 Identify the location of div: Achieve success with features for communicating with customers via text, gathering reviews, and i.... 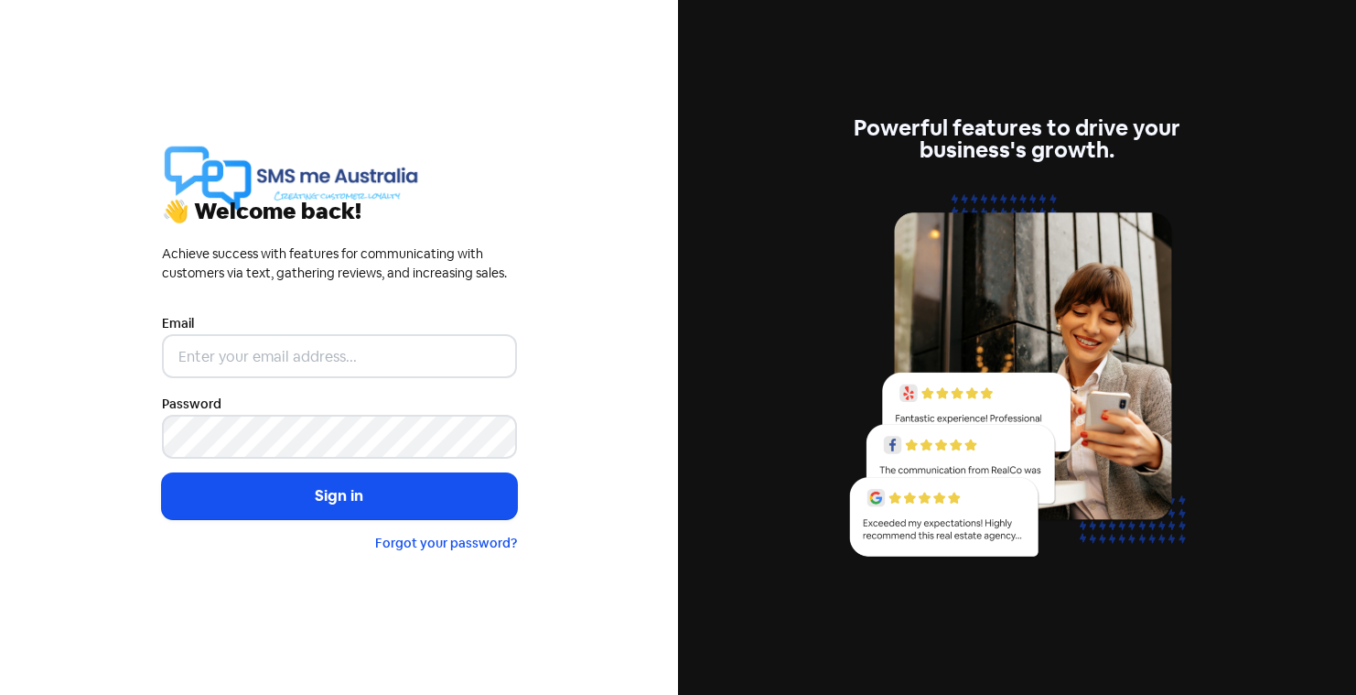
(340, 264).